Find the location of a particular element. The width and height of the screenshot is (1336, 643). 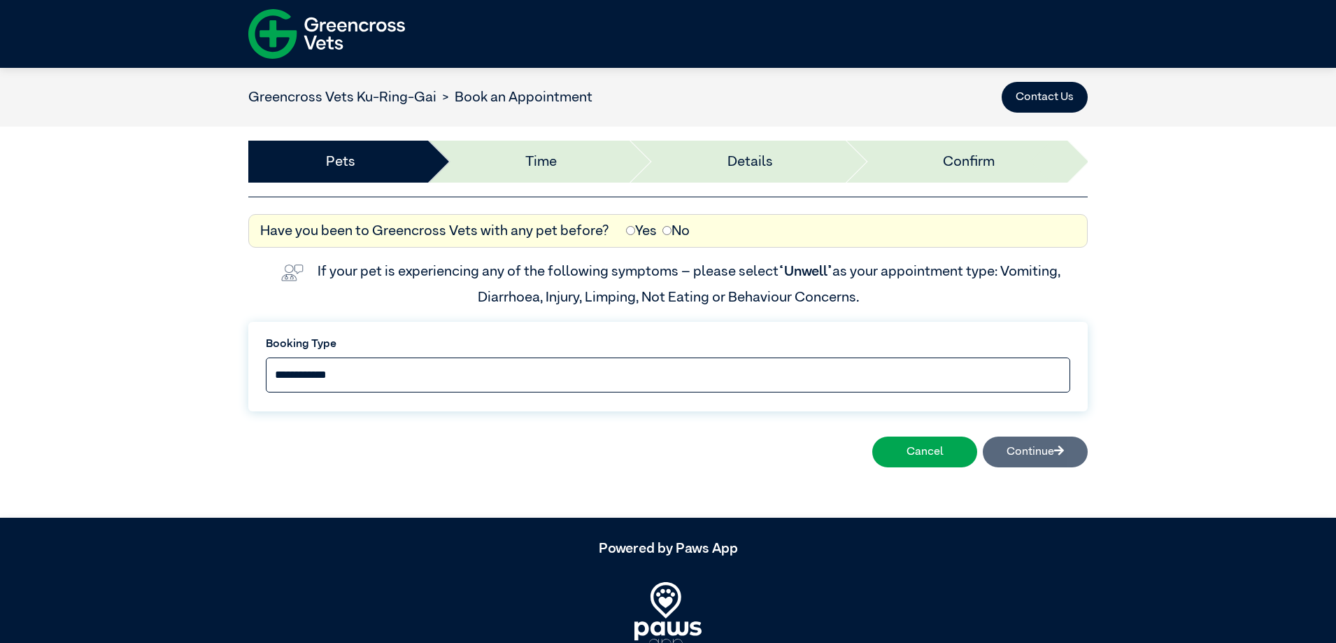

label: Have you been to Greencross Vets with any pet before? is located at coordinates (434, 231).